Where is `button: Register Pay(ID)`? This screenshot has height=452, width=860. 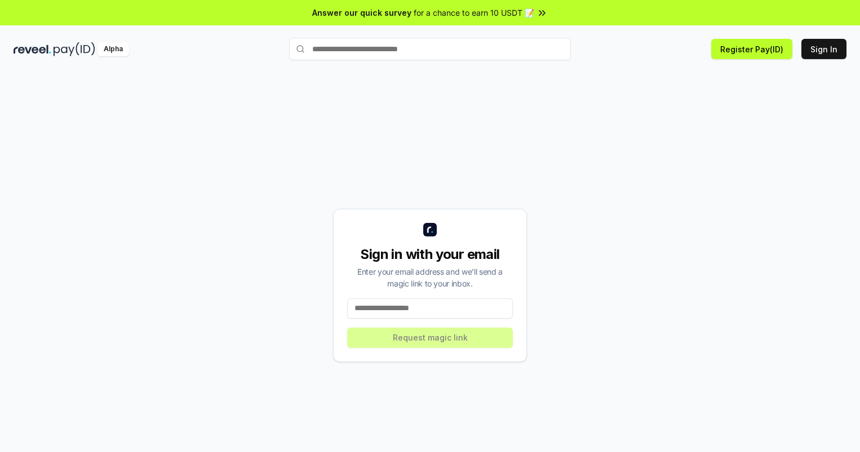
button: Register Pay(ID) is located at coordinates (752, 49).